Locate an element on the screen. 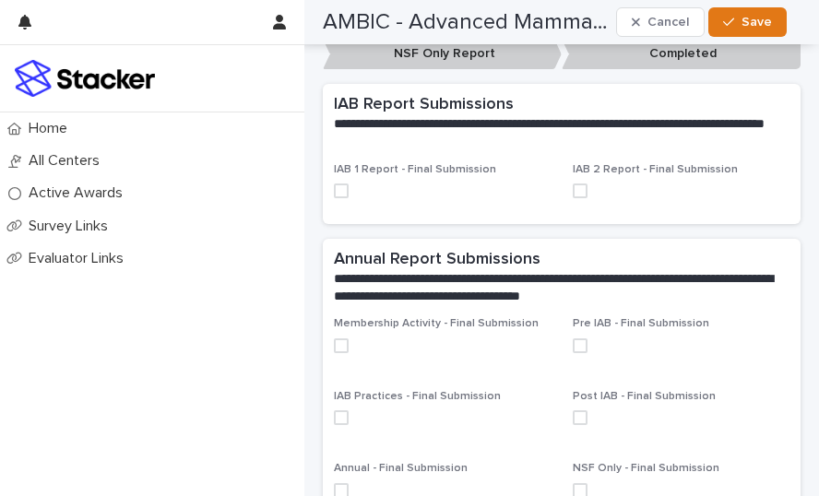 Image resolution: width=819 pixels, height=496 pixels. span: IAB 2 Report - Final Submission is located at coordinates (654, 170).